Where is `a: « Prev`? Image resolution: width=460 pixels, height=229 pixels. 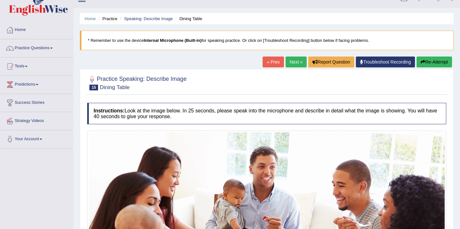
a: « Prev is located at coordinates (273, 62).